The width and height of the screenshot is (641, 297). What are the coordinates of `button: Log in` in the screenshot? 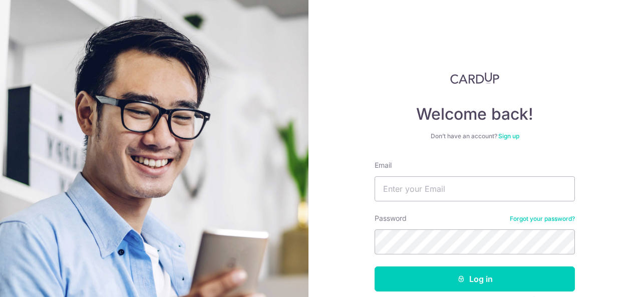 It's located at (475, 279).